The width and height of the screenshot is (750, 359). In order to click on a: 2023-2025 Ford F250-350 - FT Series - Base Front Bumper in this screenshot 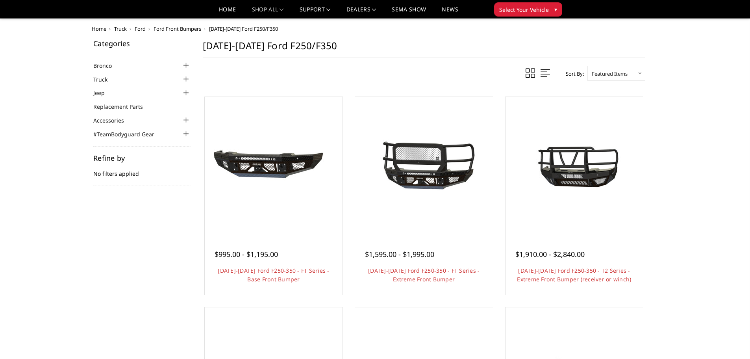, I will do `click(274, 166)`.